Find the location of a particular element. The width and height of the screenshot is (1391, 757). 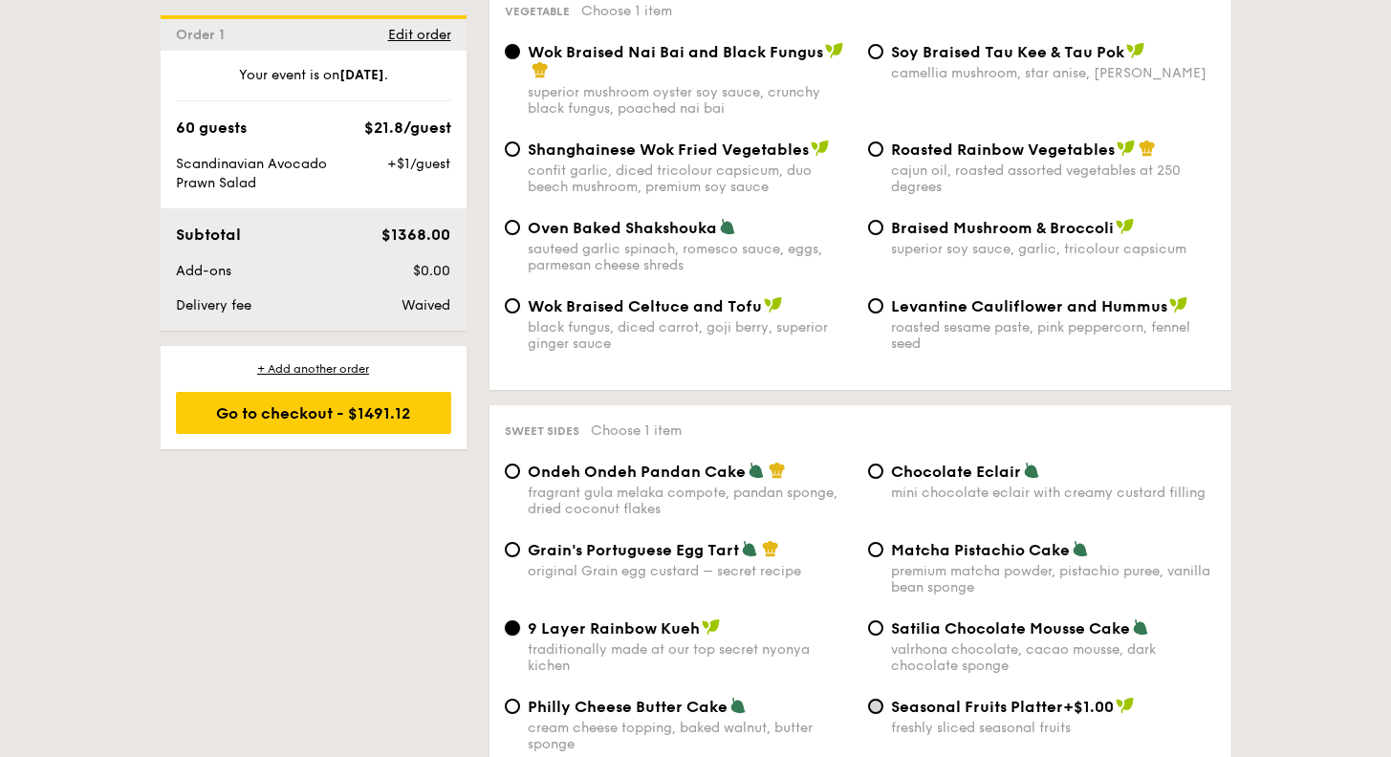

input: Levantine Cauliflower and Hummusroasted sesame paste, pink peppercorn, fennel seed is located at coordinates (876, 306).